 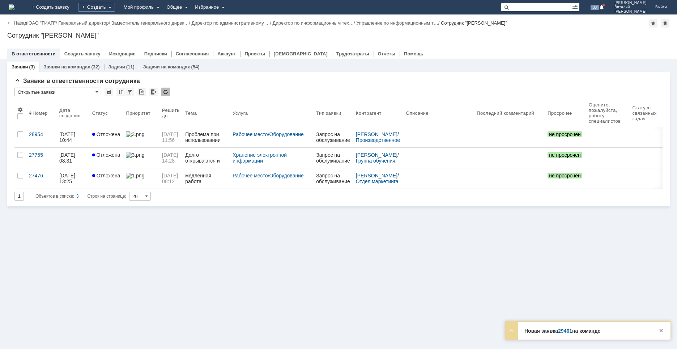 What do you see at coordinates (631, 7) in the screenshot?
I see `span: Виталий` at bounding box center [631, 7].